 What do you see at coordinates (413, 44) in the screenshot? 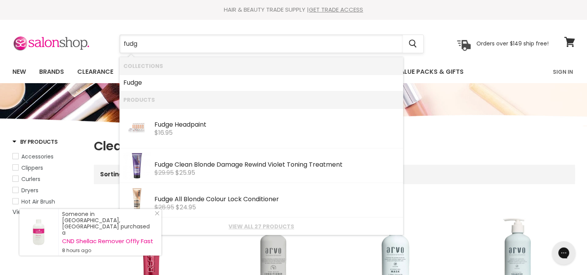
I see `button: Search` at bounding box center [413, 44].